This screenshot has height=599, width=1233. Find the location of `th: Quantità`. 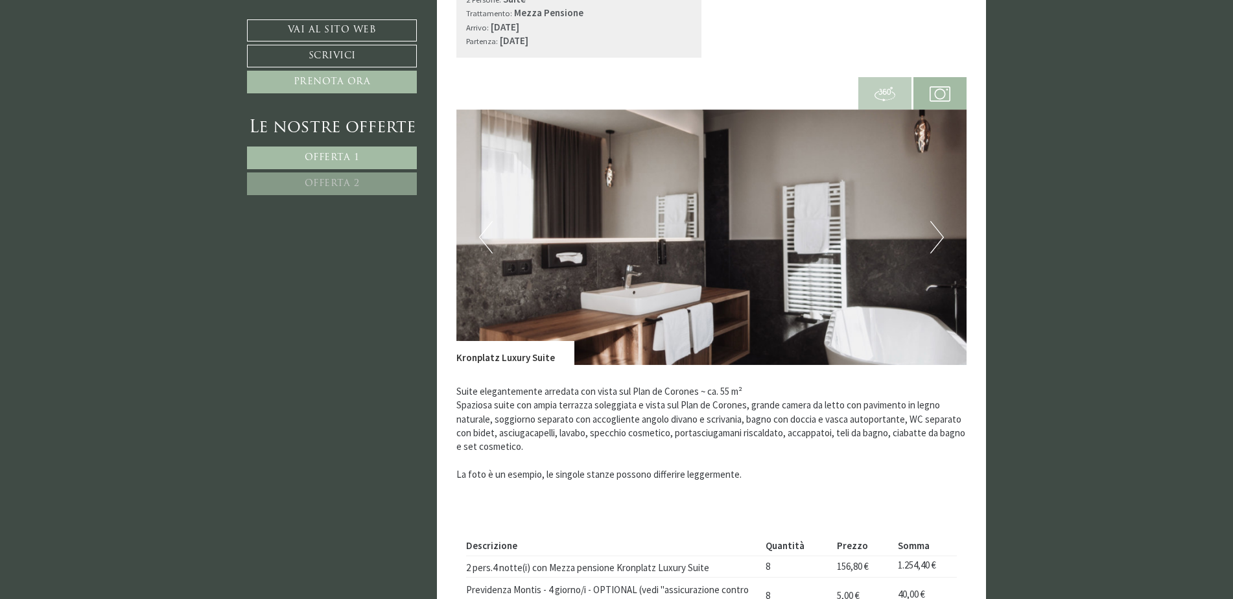

th: Quantità is located at coordinates (796, 546).